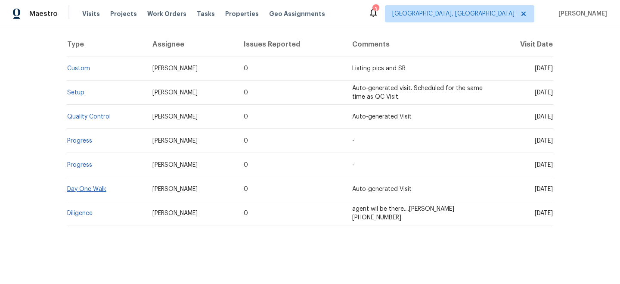 Image resolution: width=620 pixels, height=284 pixels. Describe the element at coordinates (297, 14) in the screenshot. I see `span: Geo Assignments` at that location.